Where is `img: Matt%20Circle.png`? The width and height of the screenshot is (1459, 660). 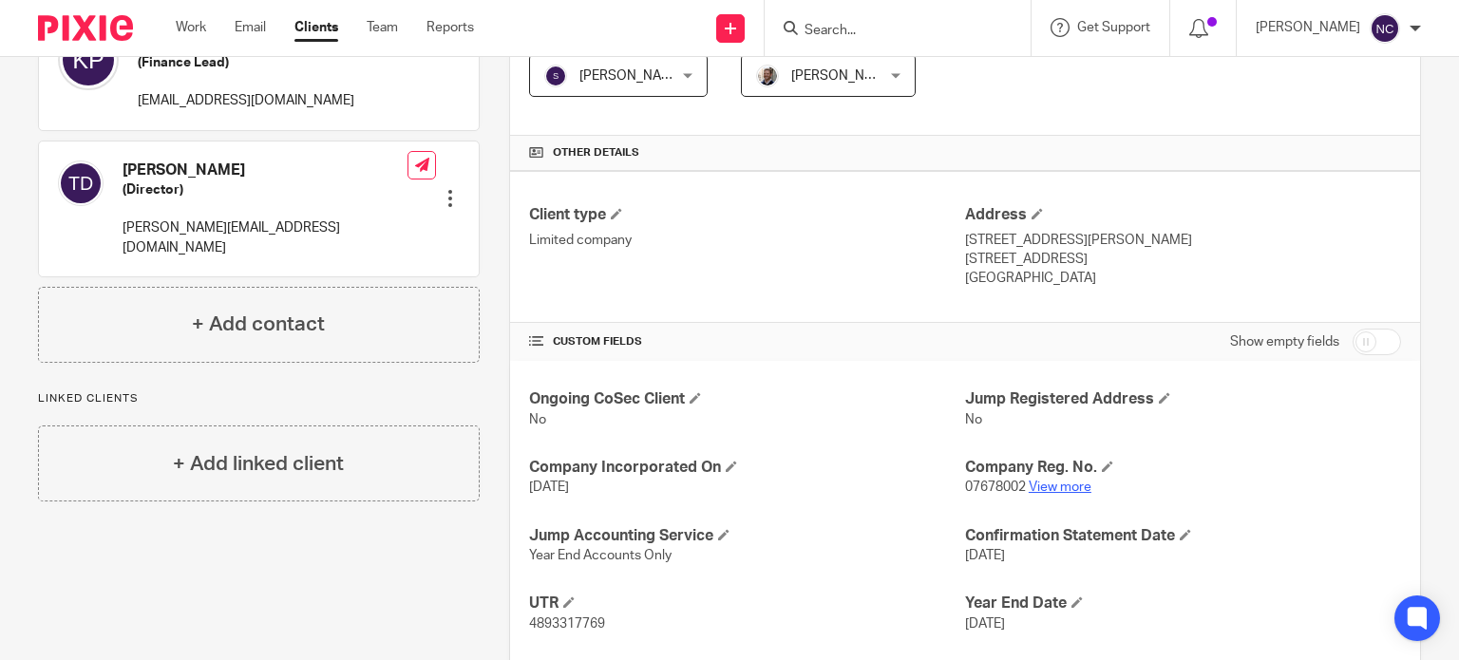
img: Matt%20Circle.png is located at coordinates (767, 76).